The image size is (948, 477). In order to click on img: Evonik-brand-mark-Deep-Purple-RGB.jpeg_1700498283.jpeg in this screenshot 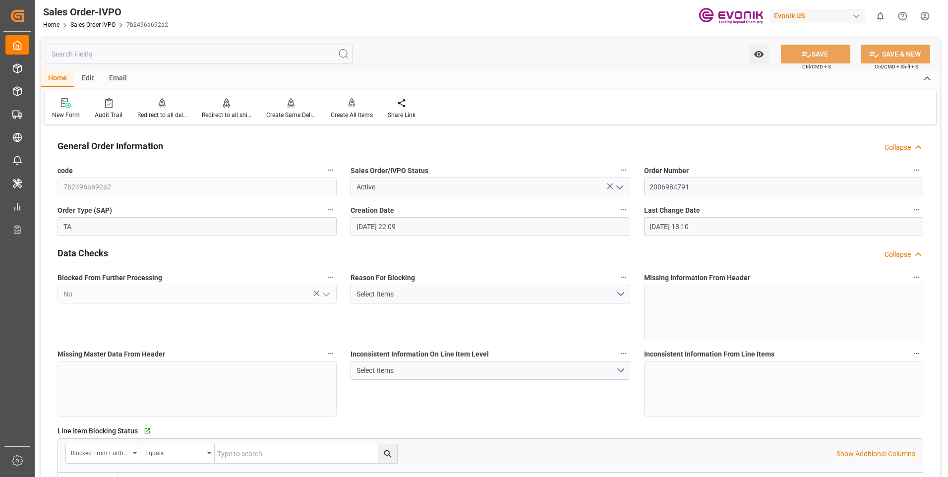, I will do `click(731, 16)`.